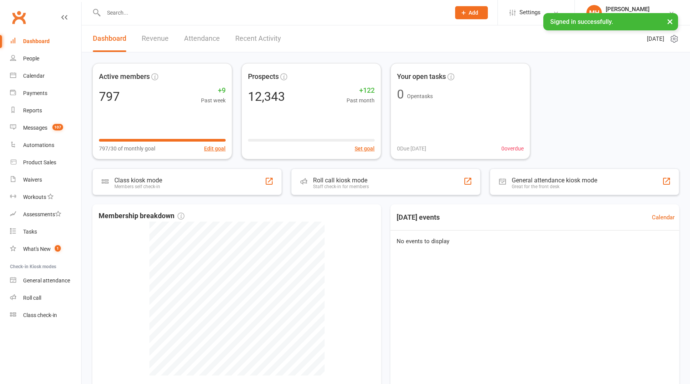 The height and width of the screenshot is (384, 690). What do you see at coordinates (37, 249) in the screenshot?
I see `div: What's New` at bounding box center [37, 249].